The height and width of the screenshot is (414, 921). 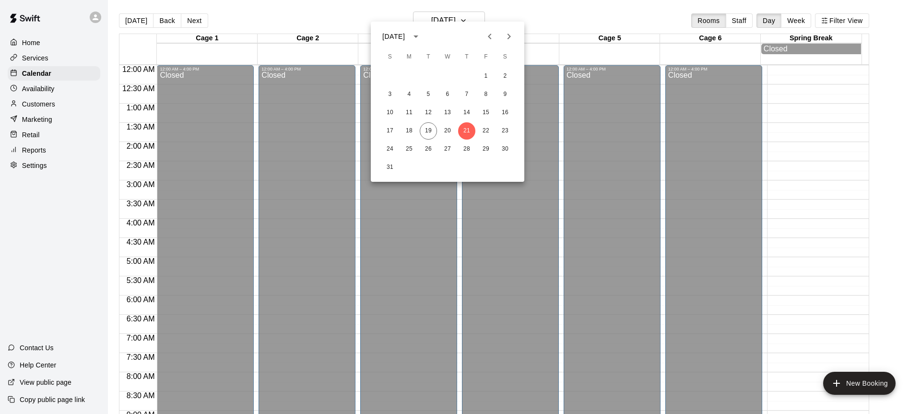 I want to click on span: Sunday, so click(x=390, y=57).